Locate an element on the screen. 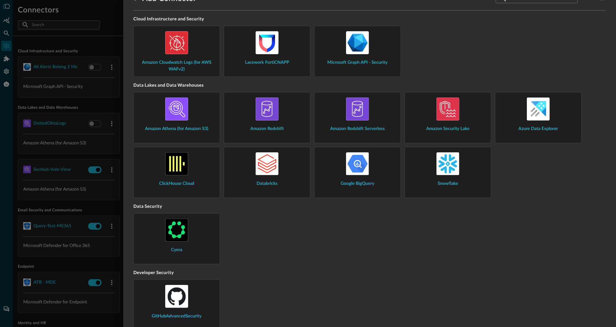 This screenshot has width=616, height=327. span: Amazon Security Lake is located at coordinates (448, 129).